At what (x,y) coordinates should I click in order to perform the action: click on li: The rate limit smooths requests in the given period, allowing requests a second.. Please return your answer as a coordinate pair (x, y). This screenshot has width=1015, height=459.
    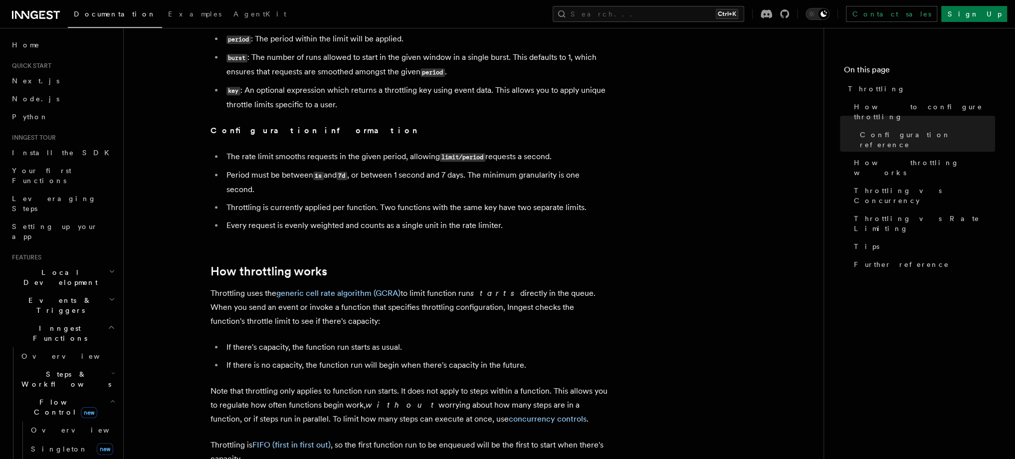
    Looking at the image, I should click on (417, 157).